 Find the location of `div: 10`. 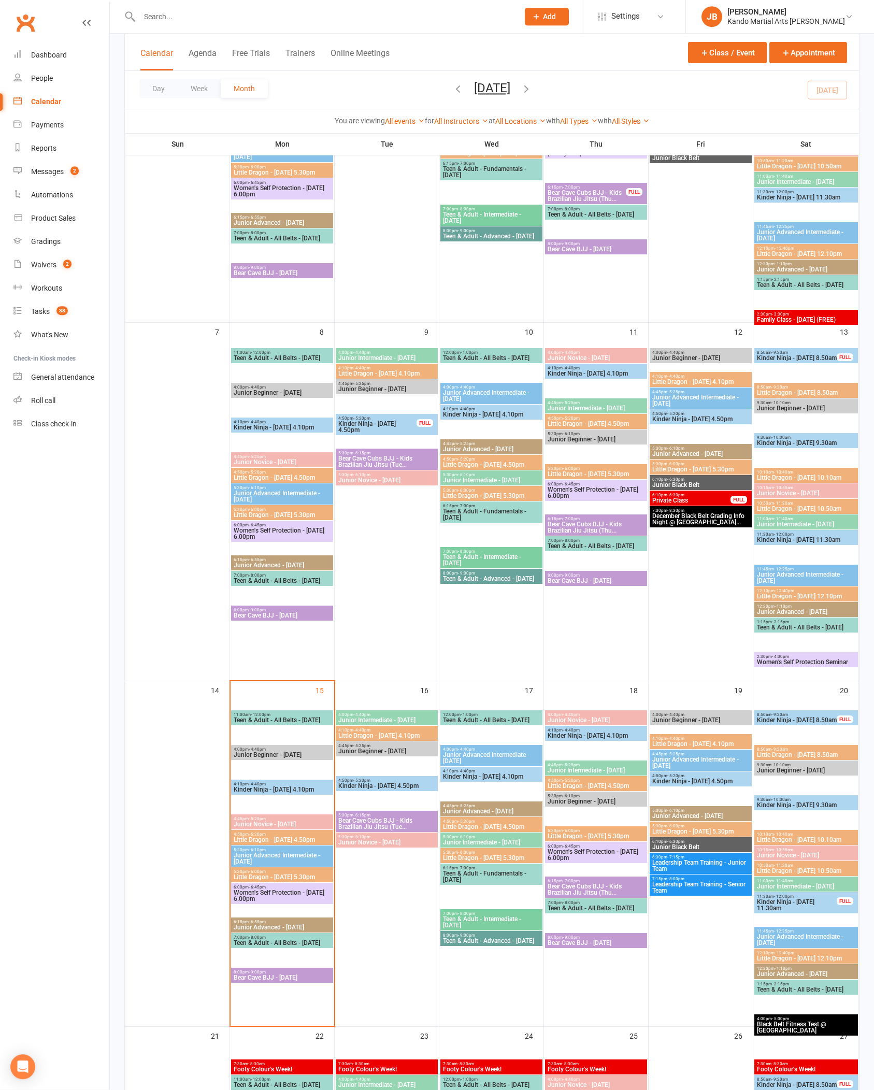

div: 10 is located at coordinates (534, 331).